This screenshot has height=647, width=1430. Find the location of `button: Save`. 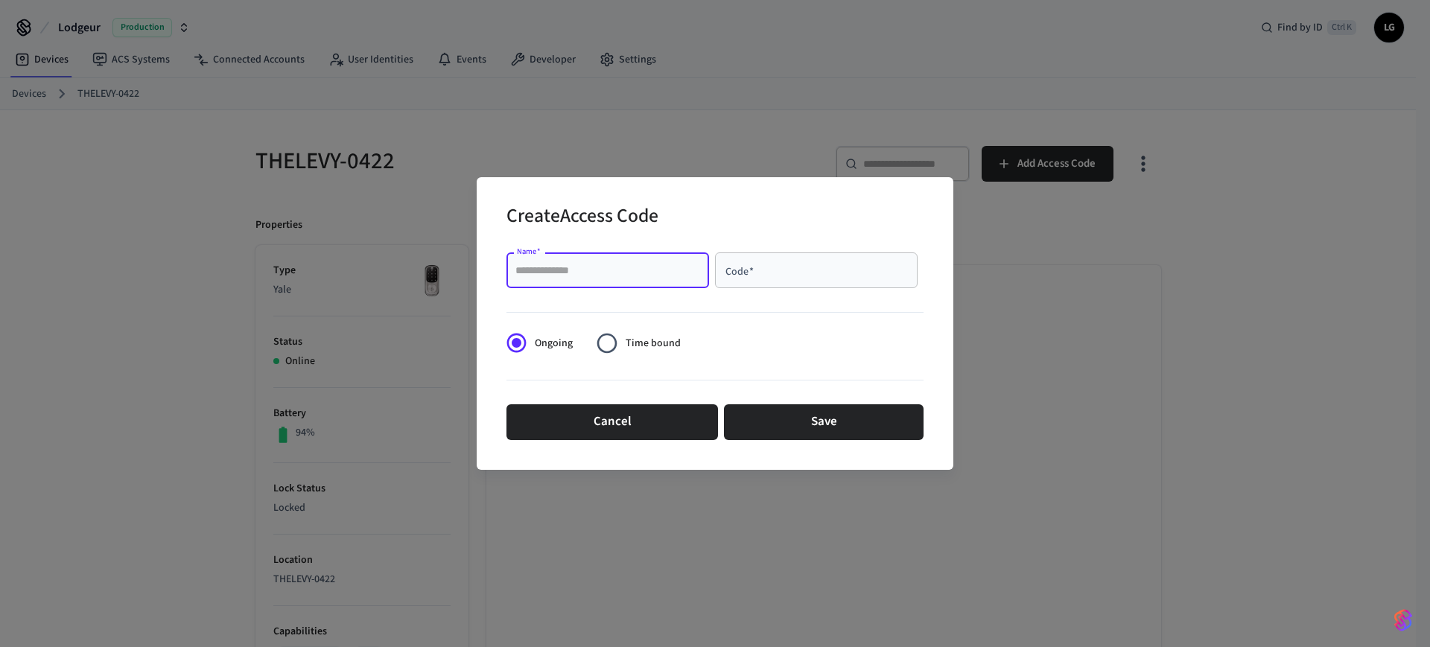

button: Save is located at coordinates (824, 422).